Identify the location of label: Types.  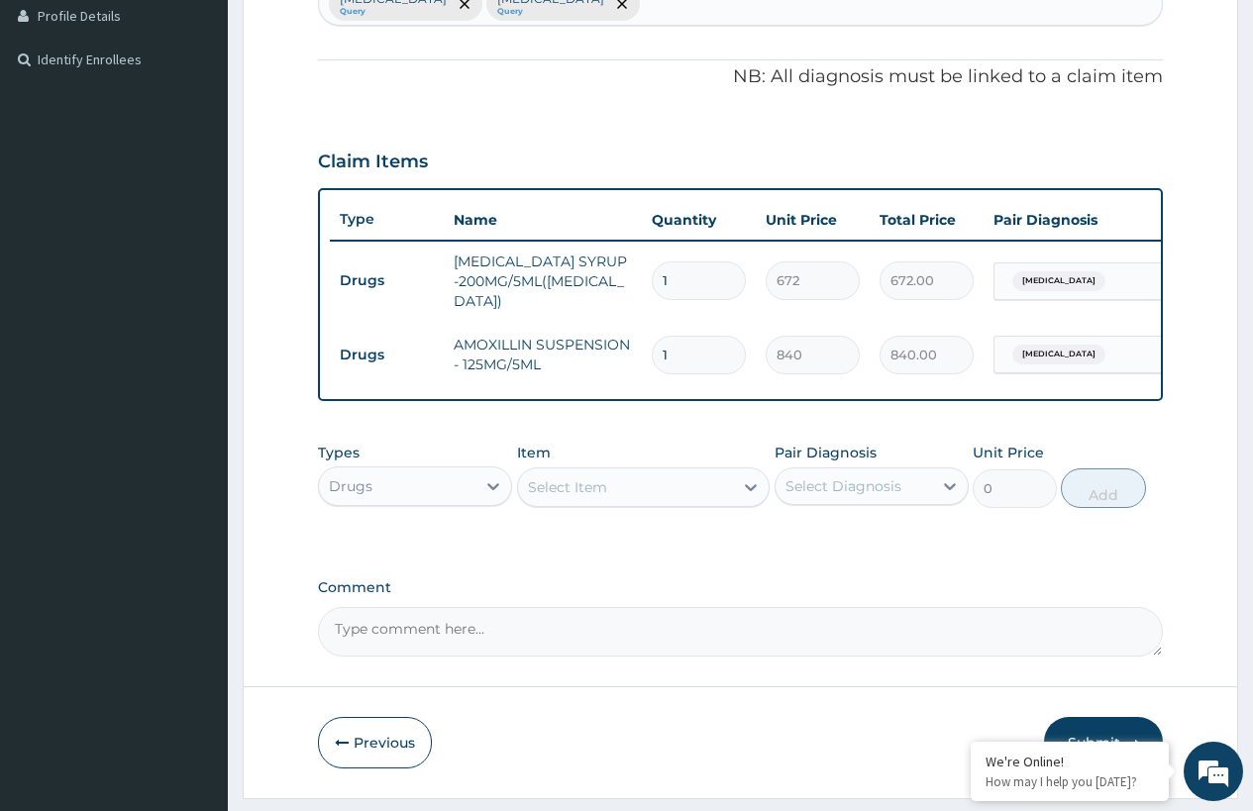
(339, 453).